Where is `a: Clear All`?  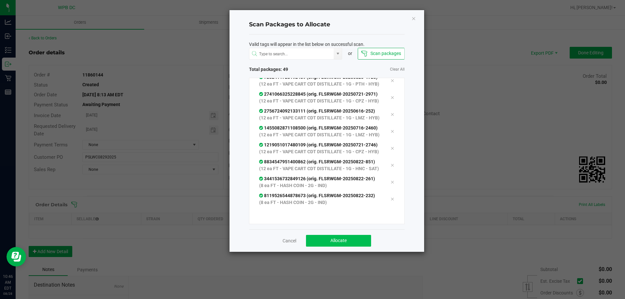 a: Clear All is located at coordinates (397, 69).